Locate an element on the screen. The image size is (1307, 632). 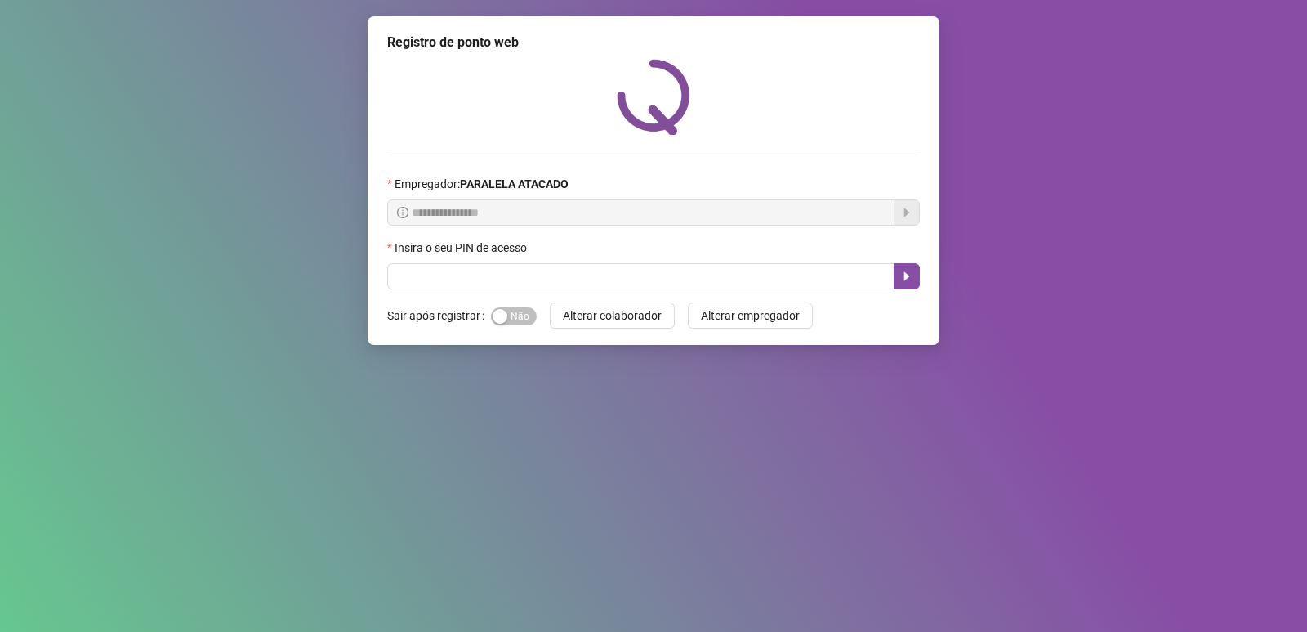
button: Alterar colaborador is located at coordinates (612, 315).